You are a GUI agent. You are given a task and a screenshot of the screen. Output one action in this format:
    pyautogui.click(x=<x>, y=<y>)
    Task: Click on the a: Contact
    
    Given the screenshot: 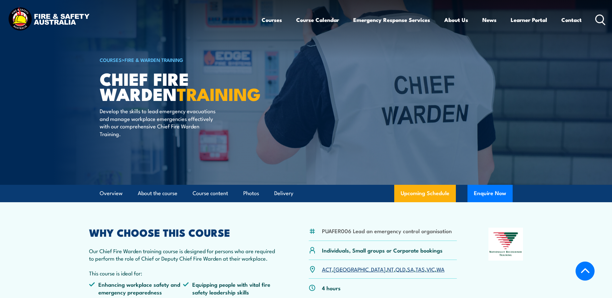 What is the action you would take?
    pyautogui.click(x=572, y=20)
    